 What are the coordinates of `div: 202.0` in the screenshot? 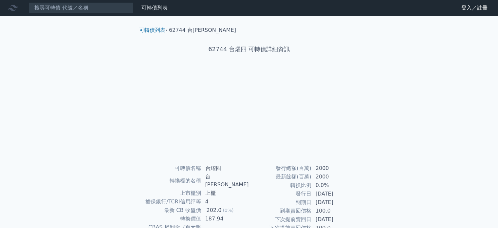 It's located at (214, 210).